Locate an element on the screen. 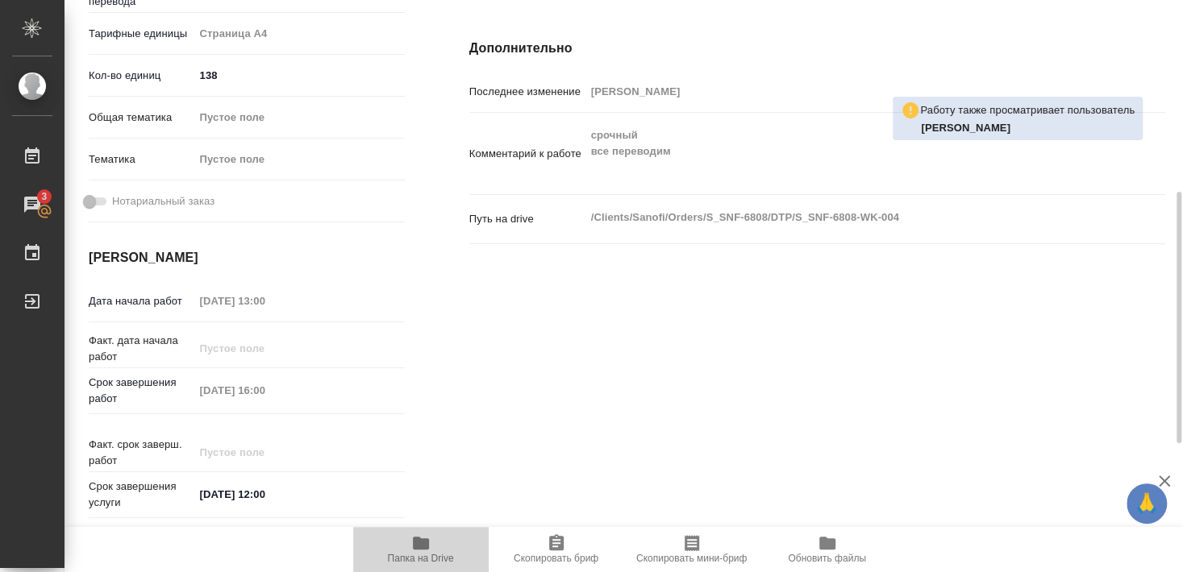  p: Факт. срок заверш. работ is located at coordinates (141, 453).